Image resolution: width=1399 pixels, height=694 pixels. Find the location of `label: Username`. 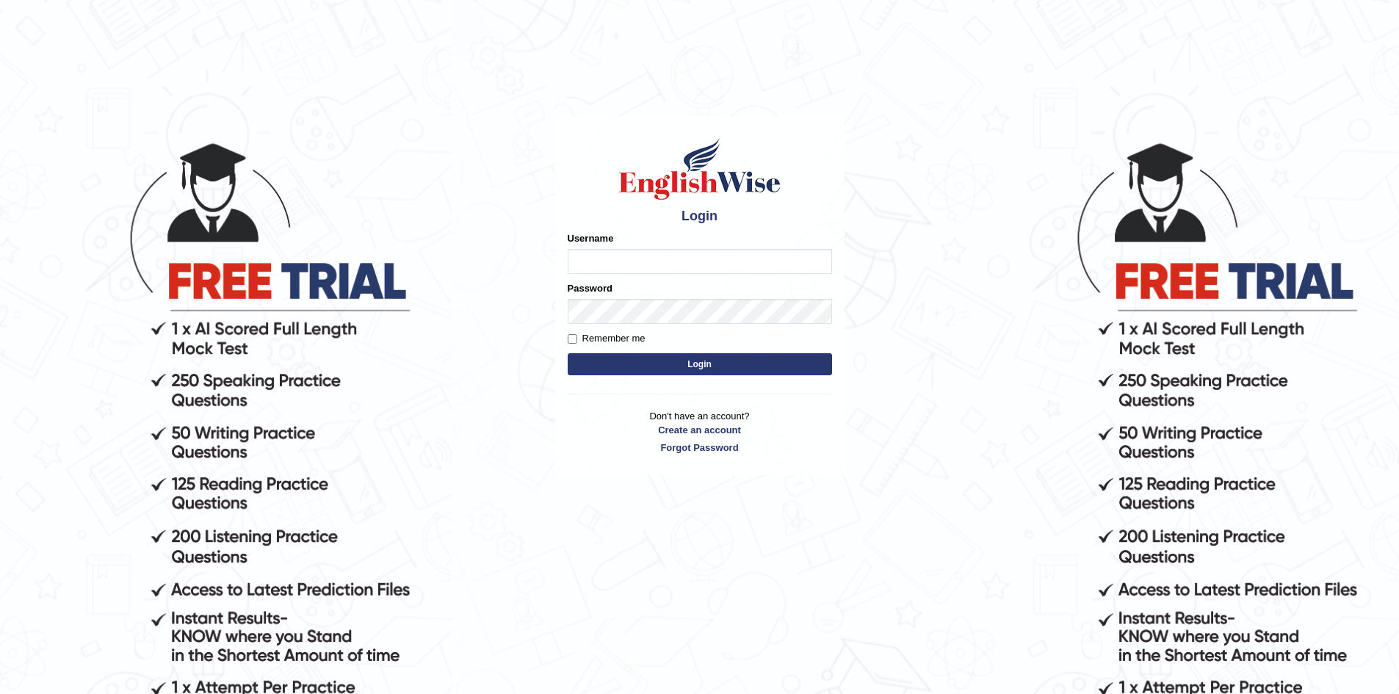

label: Username is located at coordinates (590, 238).